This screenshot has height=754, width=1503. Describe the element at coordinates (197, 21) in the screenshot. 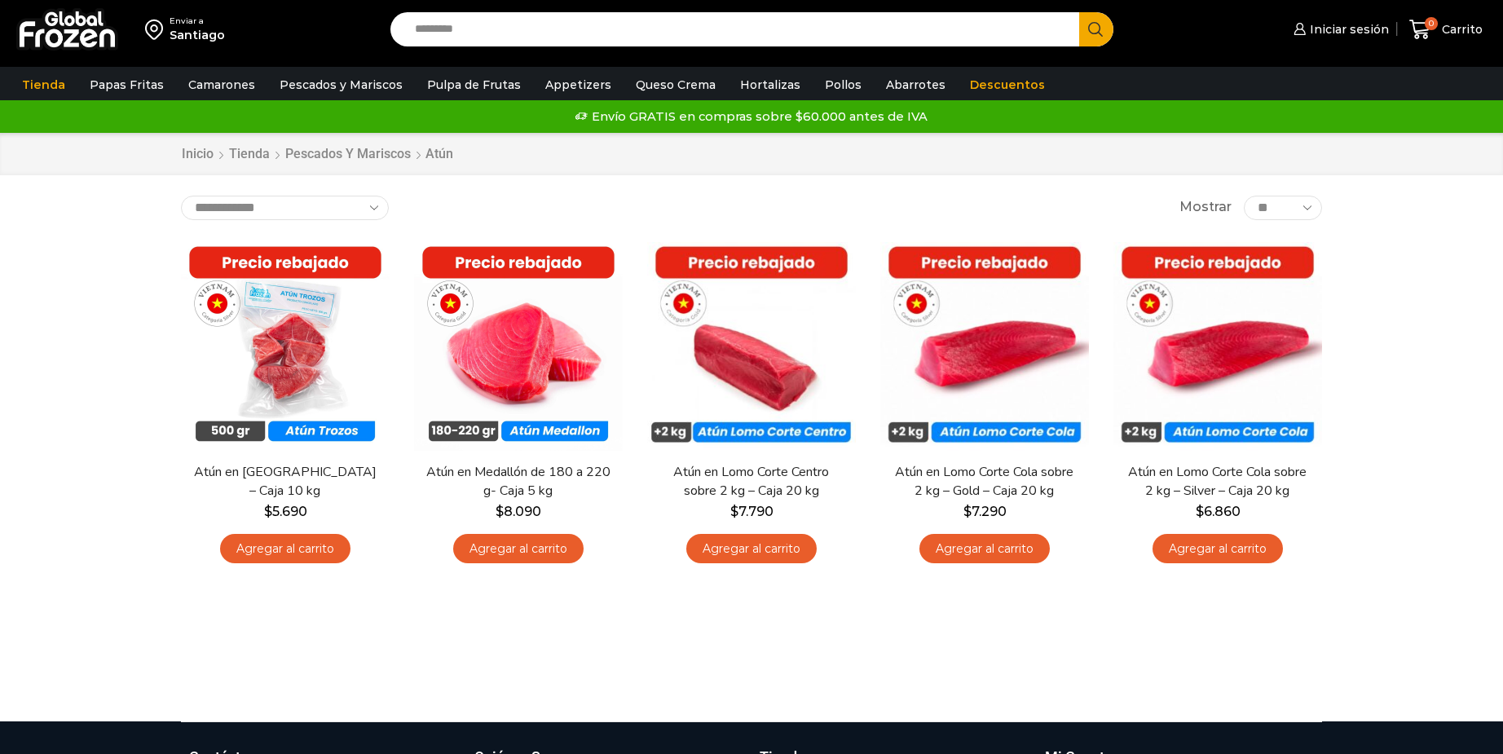

I see `div: Enviar a` at that location.